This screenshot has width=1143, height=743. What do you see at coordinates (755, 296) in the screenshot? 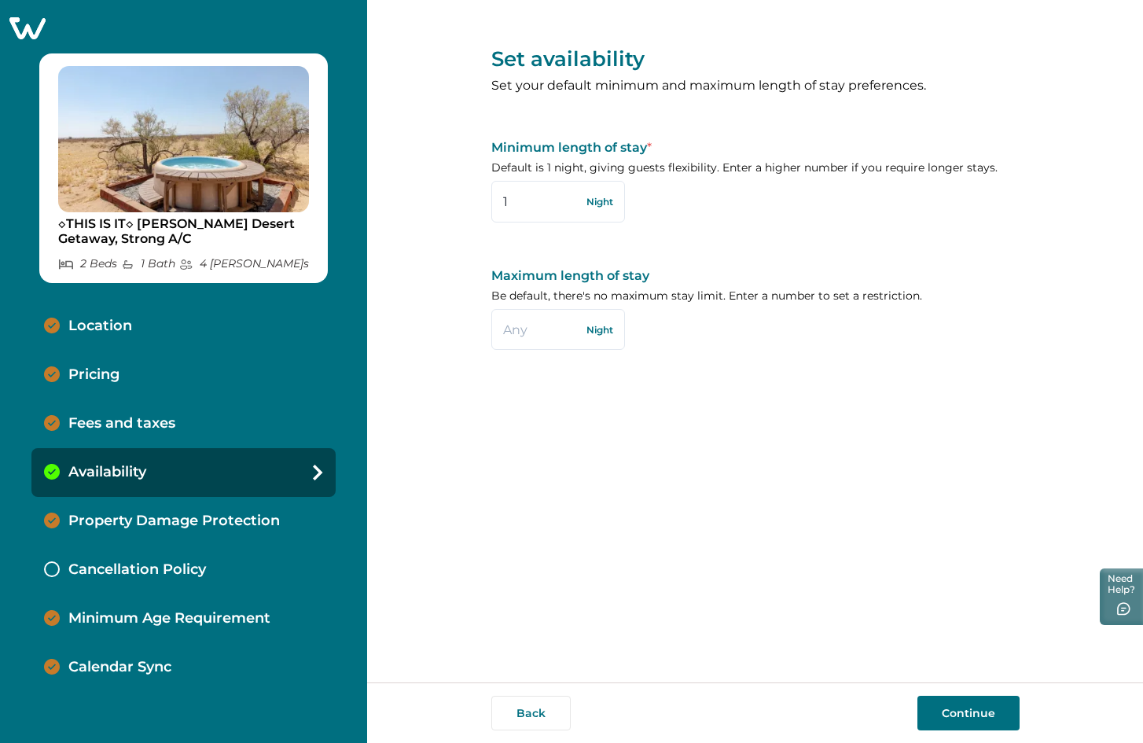
I see `p: Be default, there's no maximum stay limit. Enter a number to set a restriction.` at bounding box center [755, 296].